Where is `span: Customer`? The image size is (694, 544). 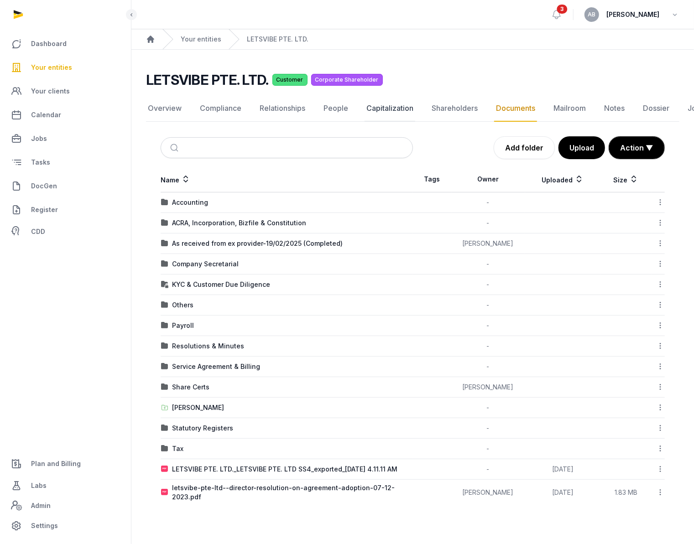 span: Customer is located at coordinates (290, 80).